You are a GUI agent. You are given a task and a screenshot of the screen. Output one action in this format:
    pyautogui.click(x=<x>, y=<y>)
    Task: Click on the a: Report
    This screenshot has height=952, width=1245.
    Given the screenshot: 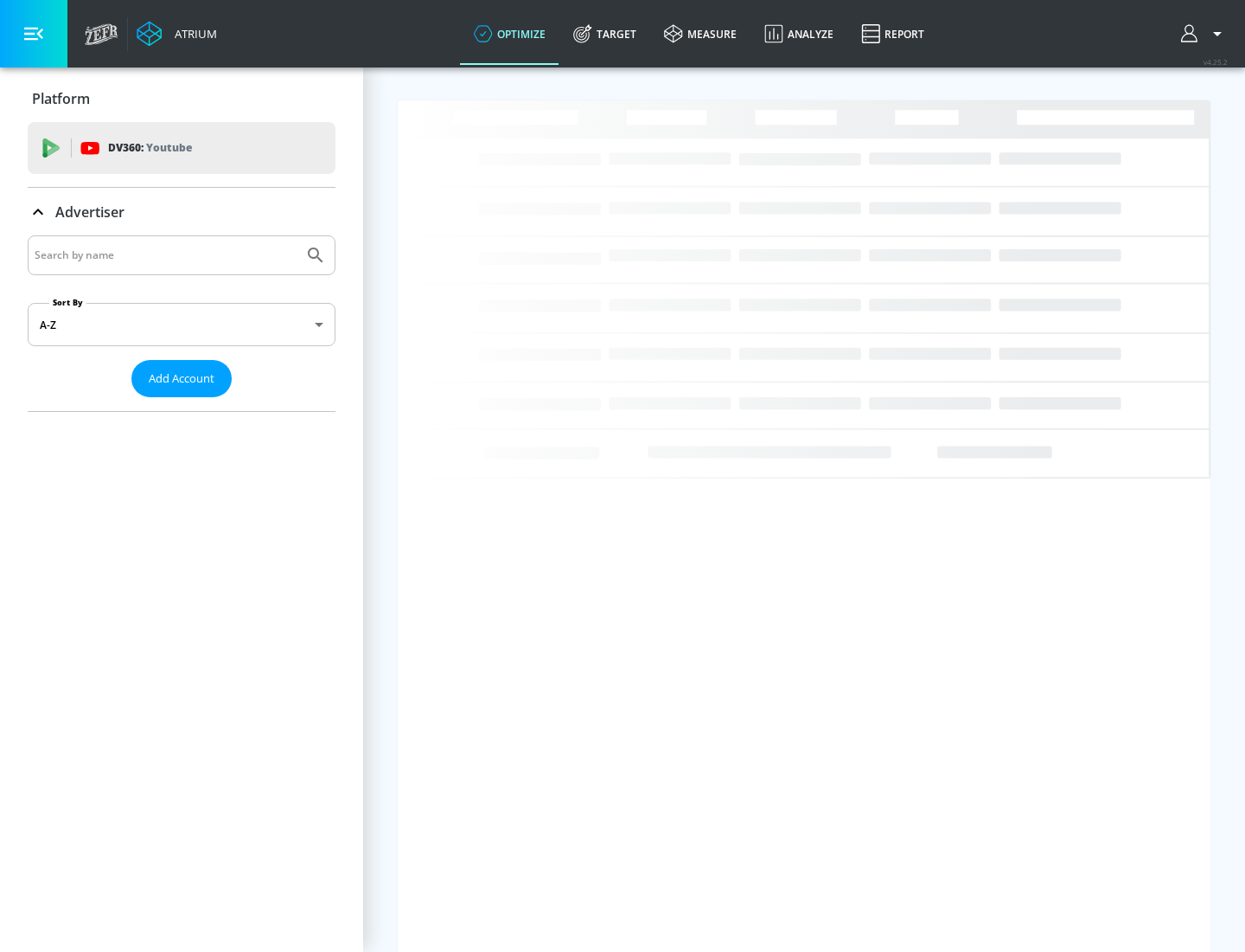 What is the action you would take?
    pyautogui.click(x=893, y=34)
    